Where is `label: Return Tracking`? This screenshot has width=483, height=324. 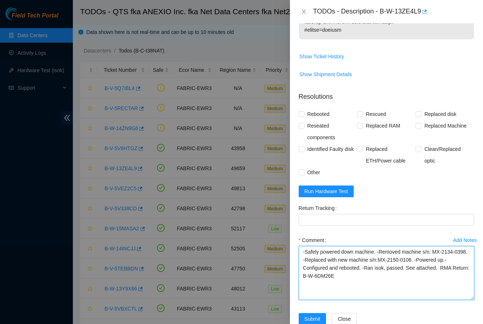 label: Return Tracking is located at coordinates (319, 208).